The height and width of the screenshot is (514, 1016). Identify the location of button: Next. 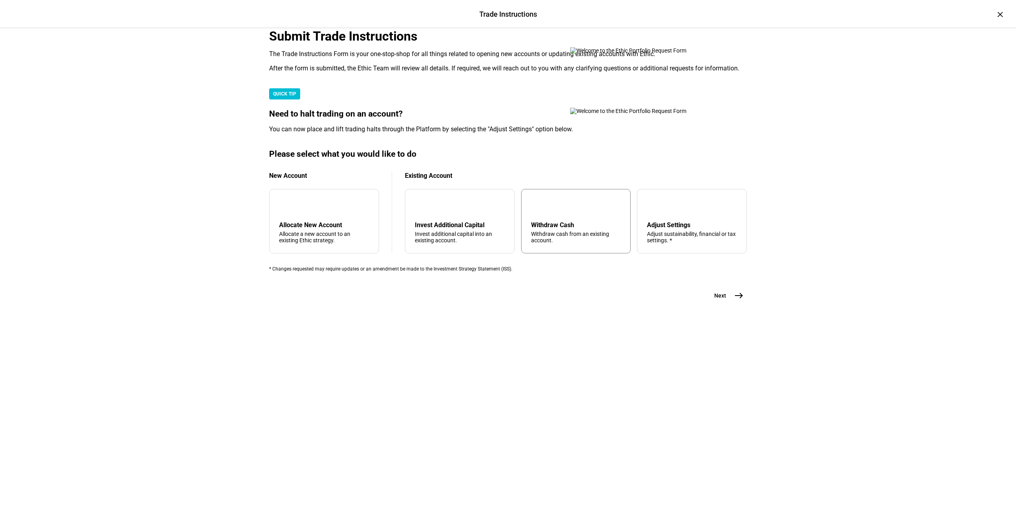
(726, 296).